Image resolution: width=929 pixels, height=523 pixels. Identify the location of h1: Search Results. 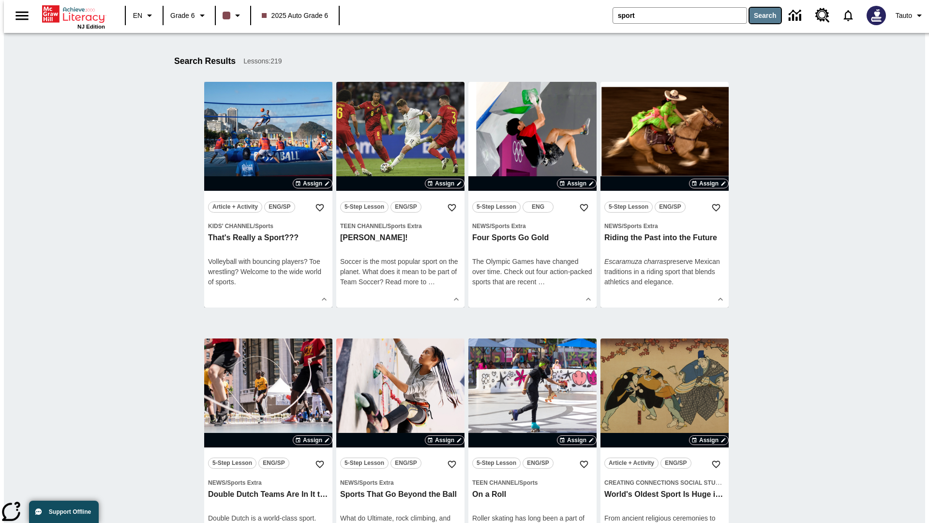
(205, 61).